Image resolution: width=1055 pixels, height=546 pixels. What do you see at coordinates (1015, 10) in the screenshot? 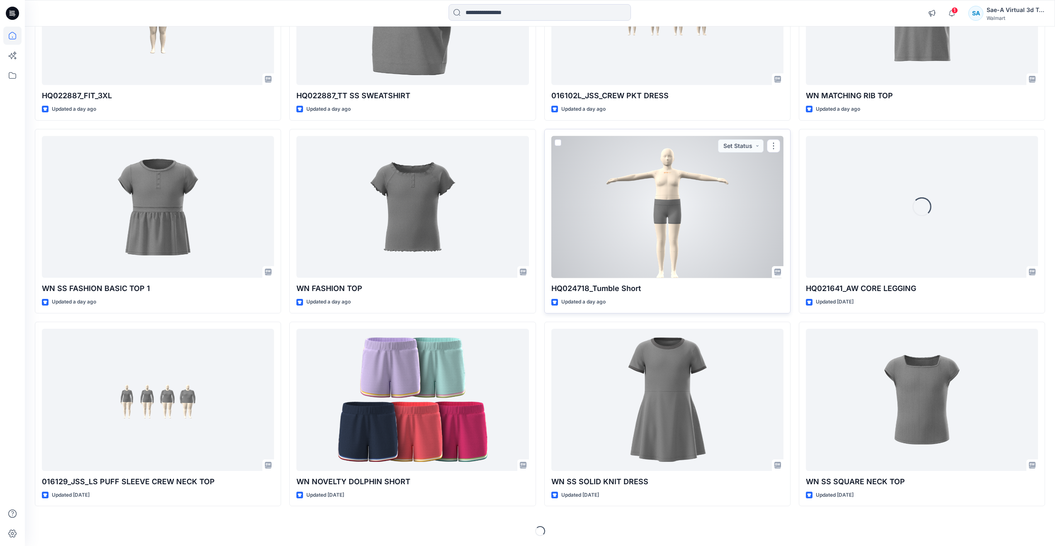
I see `div: Sae-A Virtual 3d Team` at bounding box center [1015, 10].